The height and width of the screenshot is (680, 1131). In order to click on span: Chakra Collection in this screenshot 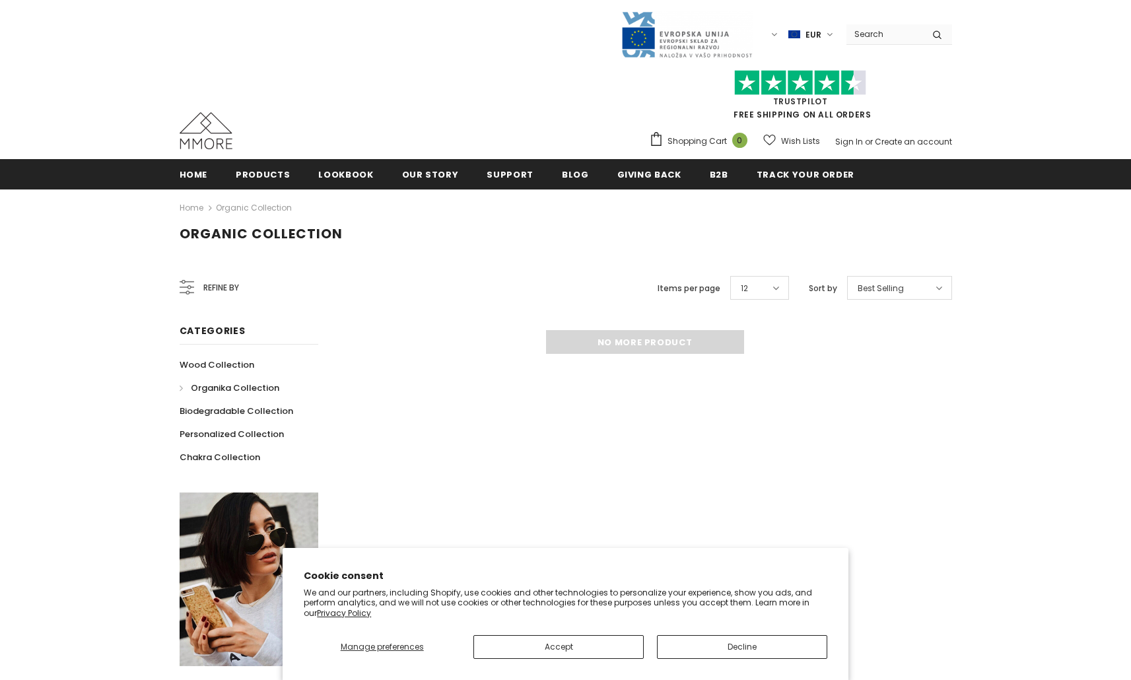, I will do `click(220, 457)`.